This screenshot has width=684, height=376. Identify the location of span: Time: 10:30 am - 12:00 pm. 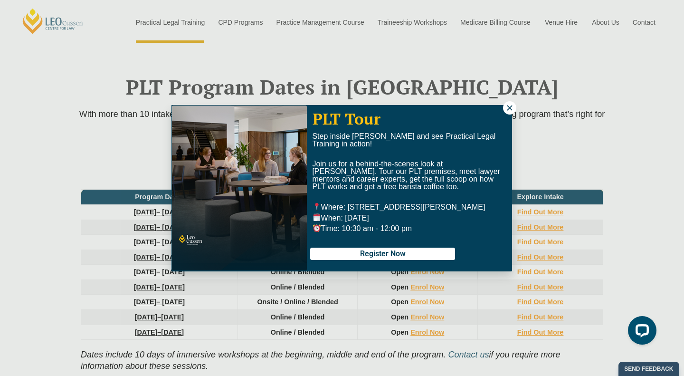
(362, 228).